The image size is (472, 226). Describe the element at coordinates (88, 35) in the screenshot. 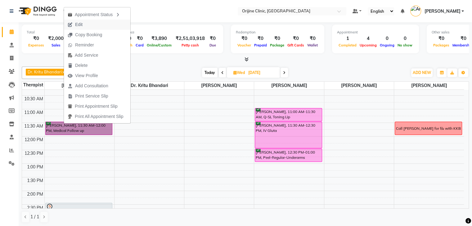

I see `span: Copy Booking` at that location.